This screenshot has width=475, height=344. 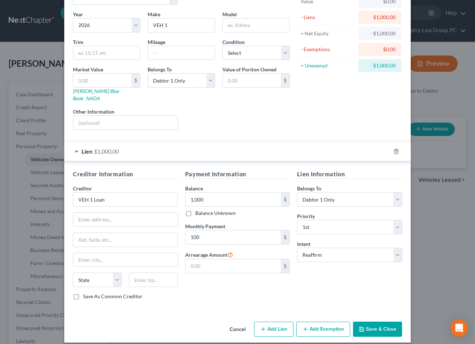 I want to click on label: Intent, so click(x=304, y=244).